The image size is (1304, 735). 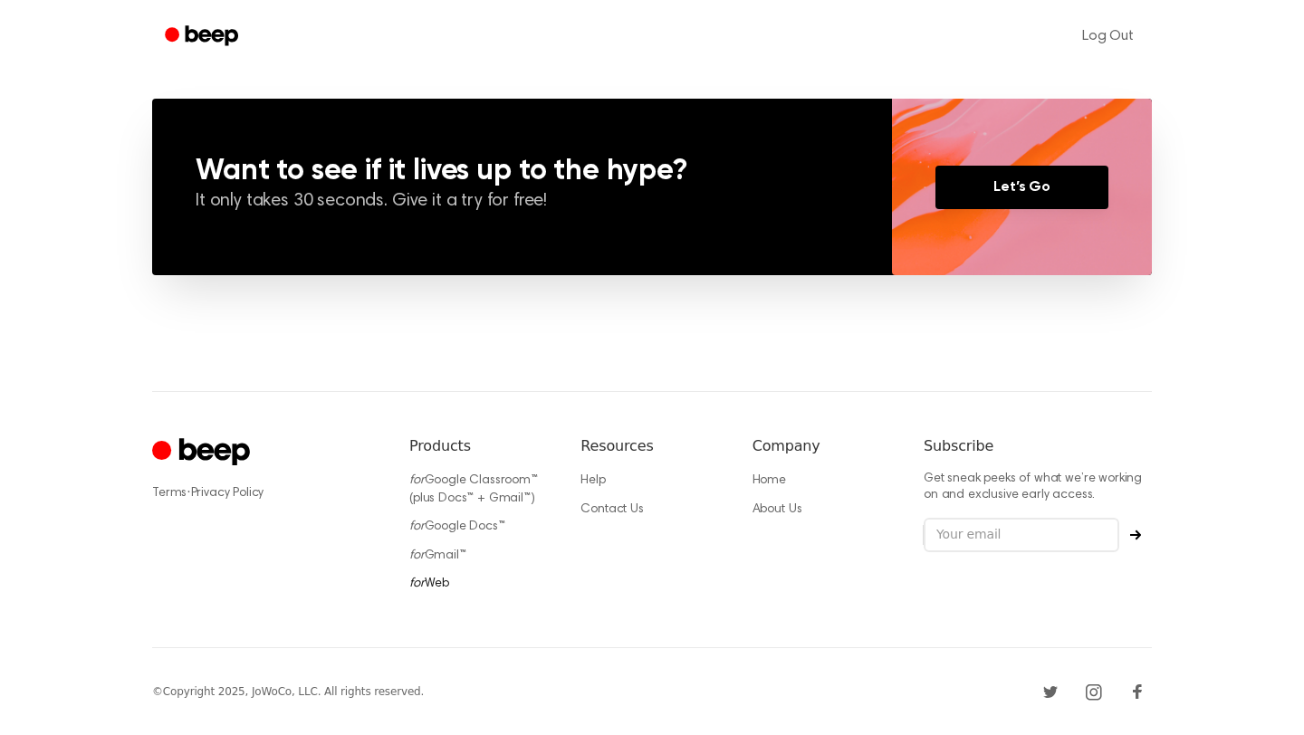 I want to click on a: Contact Us, so click(x=611, y=510).